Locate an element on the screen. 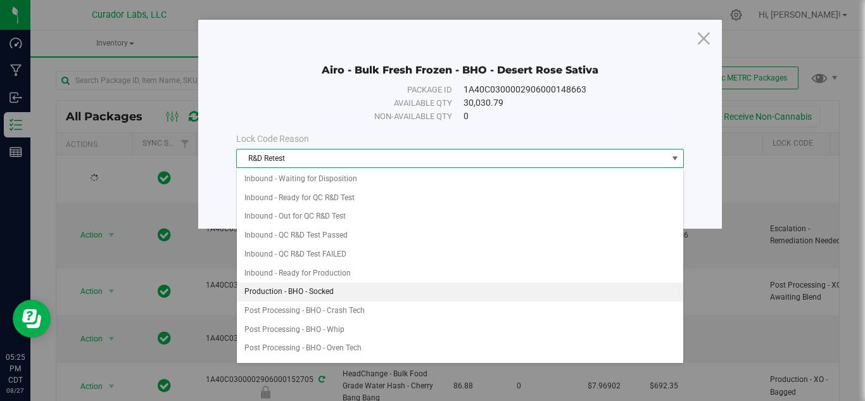 The image size is (865, 401). div: Non-available qty is located at coordinates (354, 116).